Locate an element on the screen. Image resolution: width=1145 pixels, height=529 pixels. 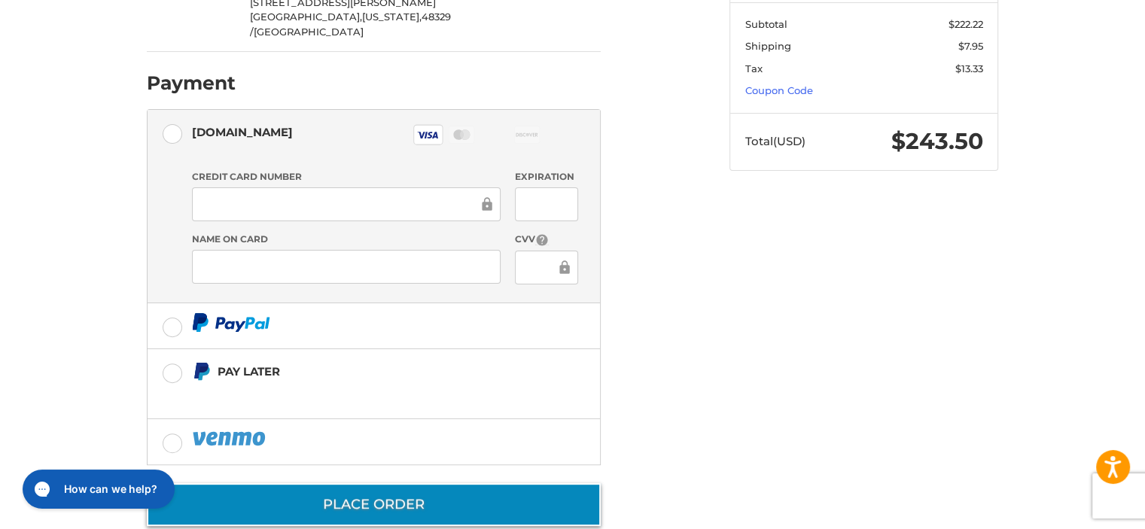
h2: Payment is located at coordinates (191, 83).